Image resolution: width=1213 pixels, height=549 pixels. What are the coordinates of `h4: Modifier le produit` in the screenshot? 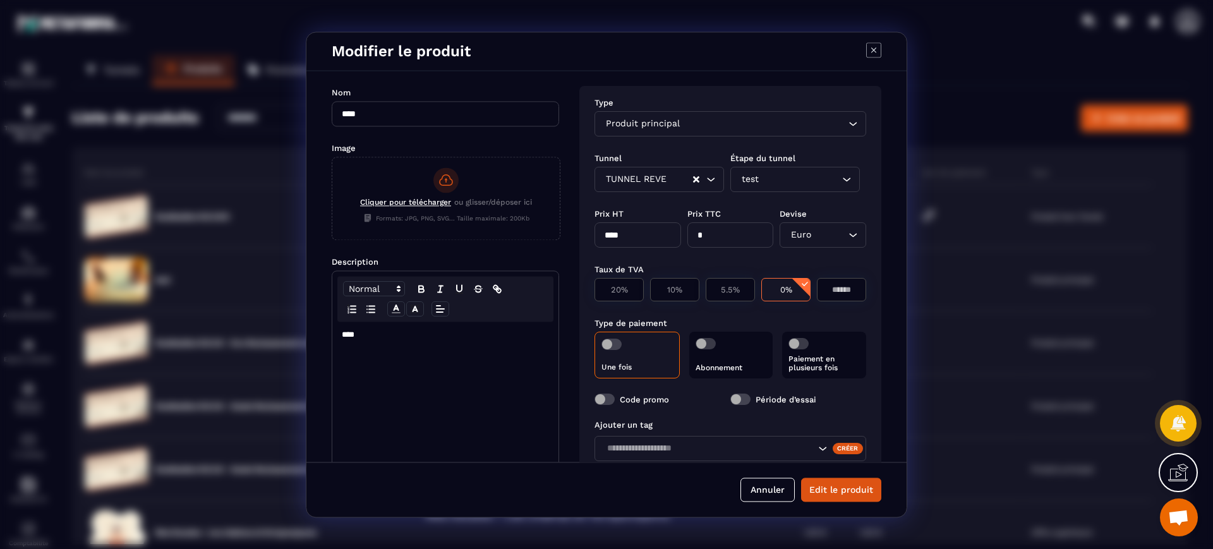 It's located at (401, 51).